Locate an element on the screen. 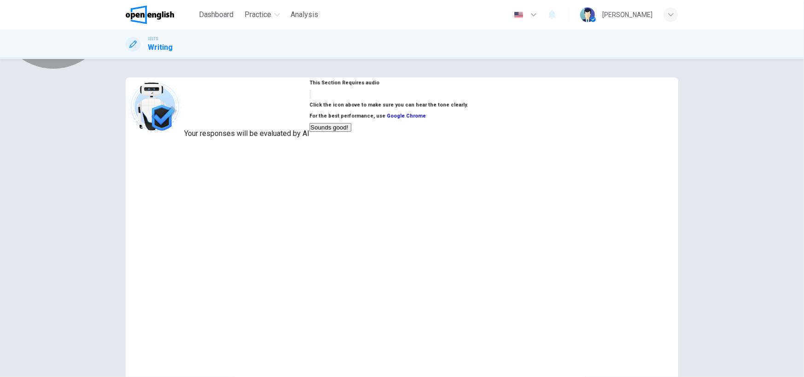  span: Your responses will be evaluated by AI is located at coordinates (247, 133).